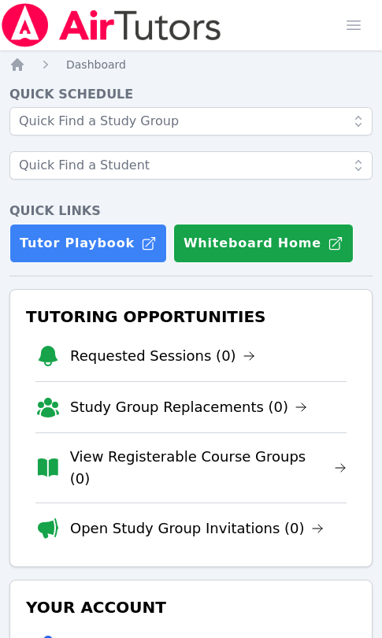  What do you see at coordinates (191, 95) in the screenshot?
I see `h4: Quick Schedule` at bounding box center [191, 95].